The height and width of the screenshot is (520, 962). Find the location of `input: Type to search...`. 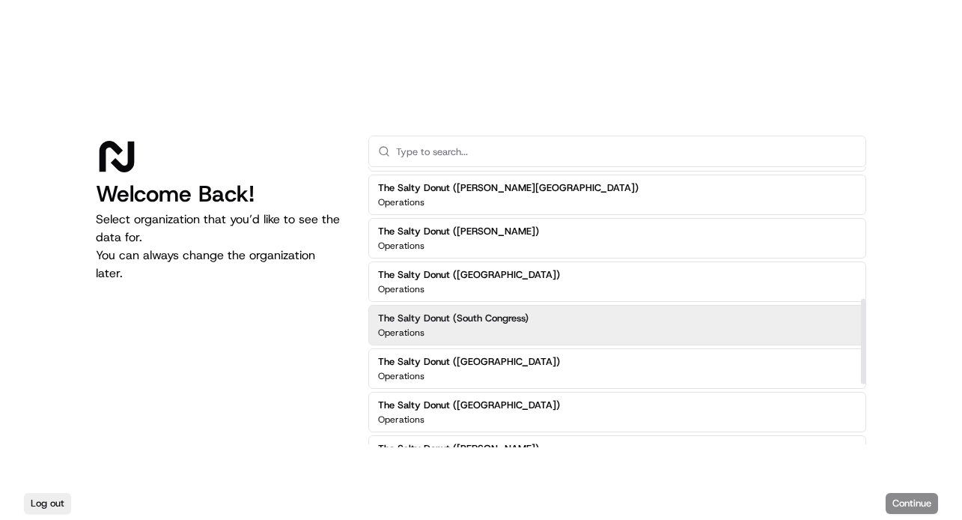

input: Type to search... is located at coordinates (626, 151).